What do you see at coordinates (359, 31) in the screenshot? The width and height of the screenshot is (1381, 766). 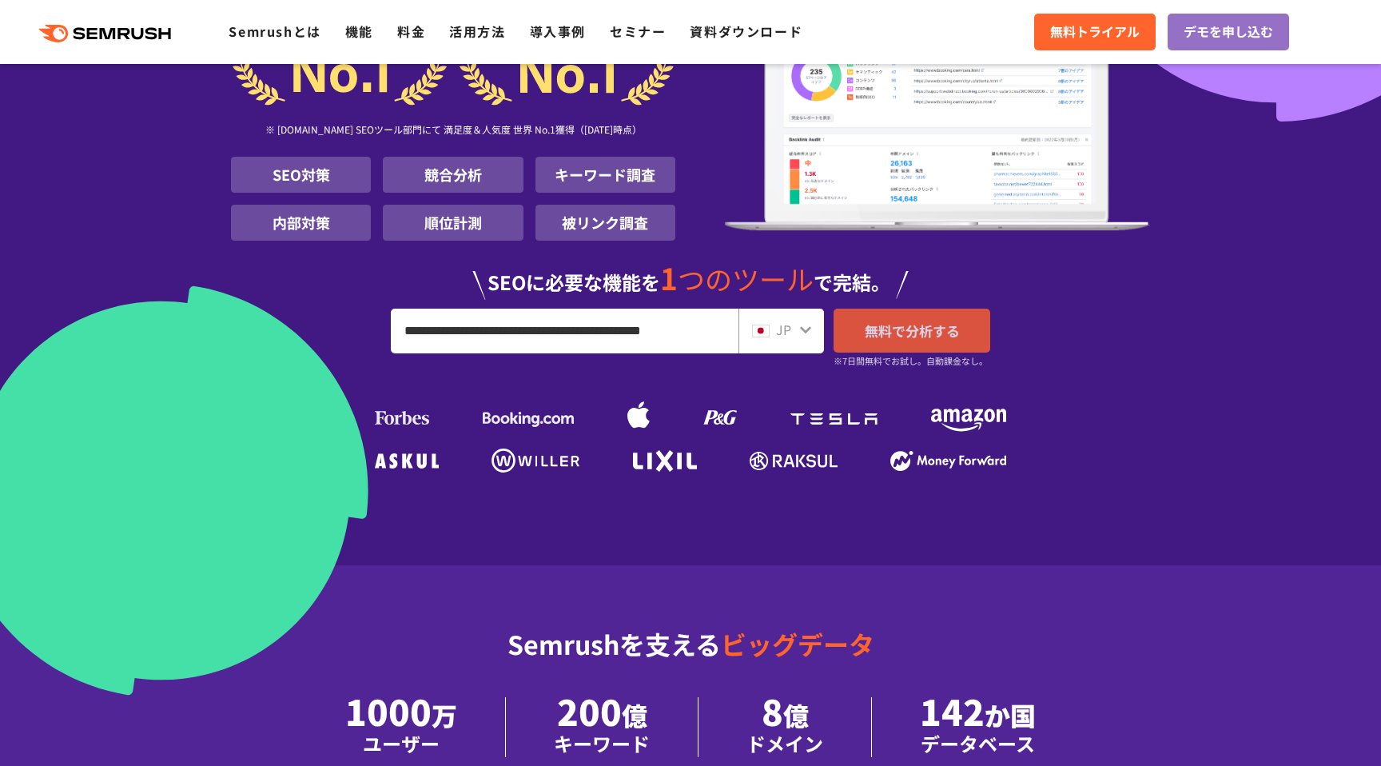 I see `a: 機能` at bounding box center [359, 31].